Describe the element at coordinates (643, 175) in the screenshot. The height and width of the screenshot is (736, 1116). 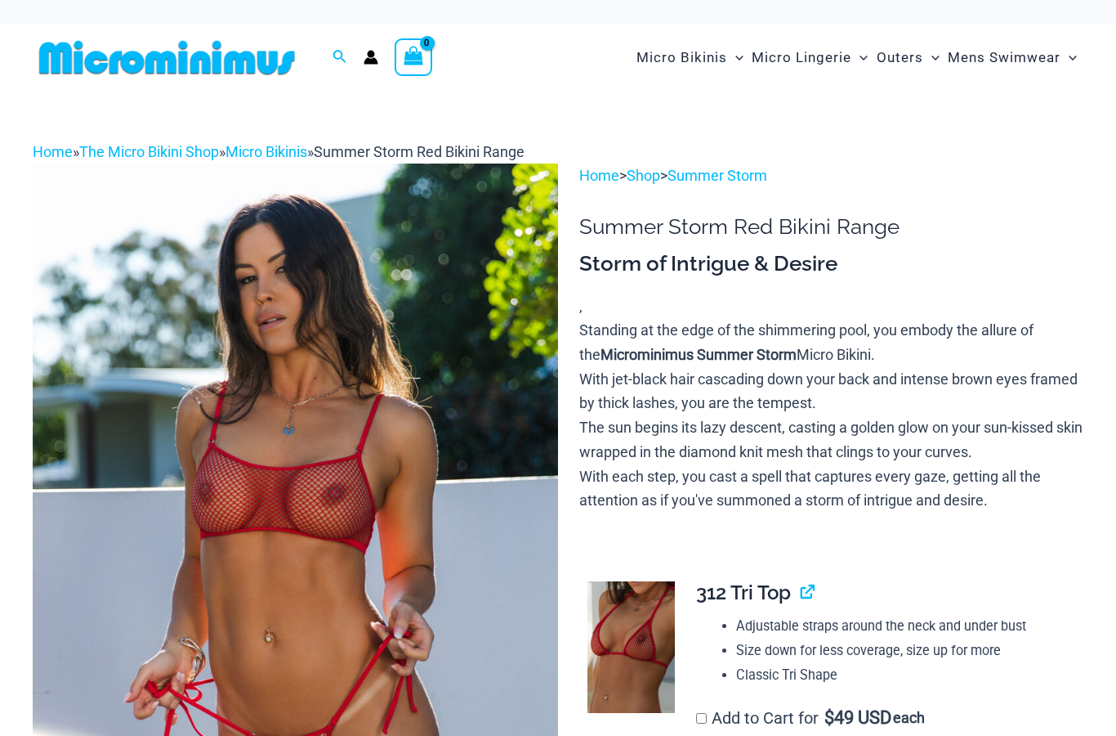
I see `a: Shop` at that location.